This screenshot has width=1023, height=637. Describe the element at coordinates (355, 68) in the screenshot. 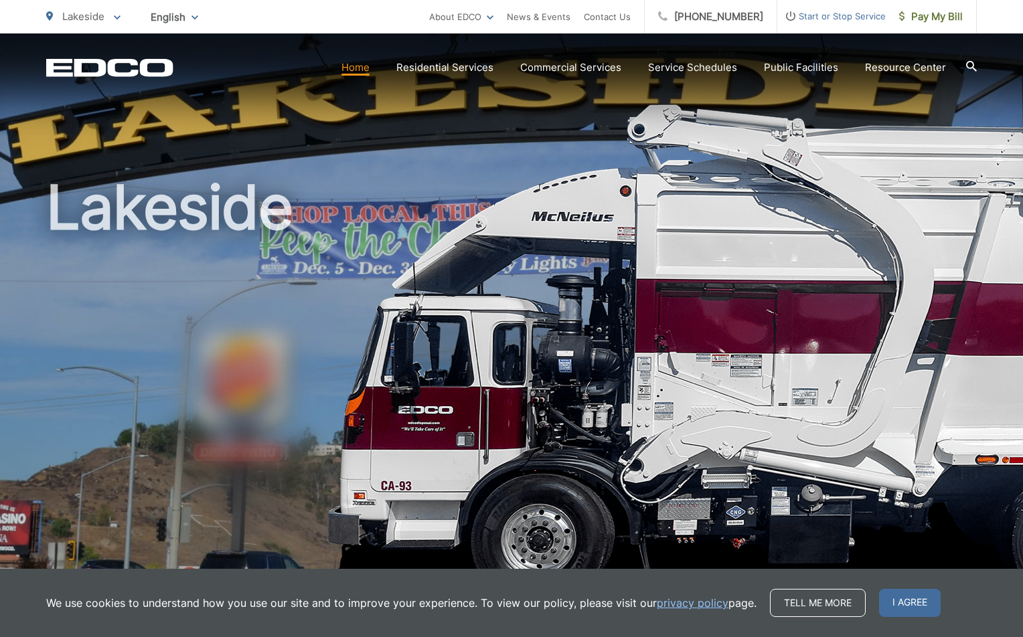

I see `a: Home` at that location.